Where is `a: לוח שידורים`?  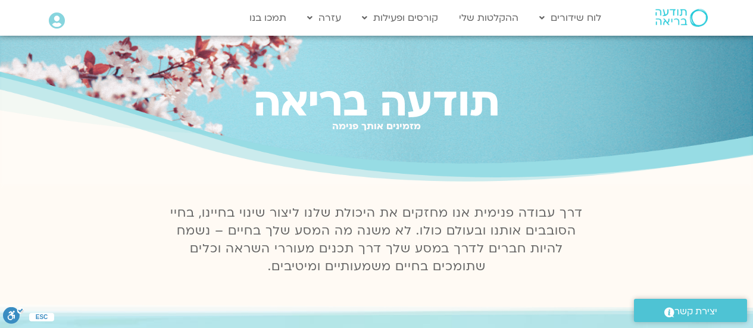 a: לוח שידורים is located at coordinates (571, 18).